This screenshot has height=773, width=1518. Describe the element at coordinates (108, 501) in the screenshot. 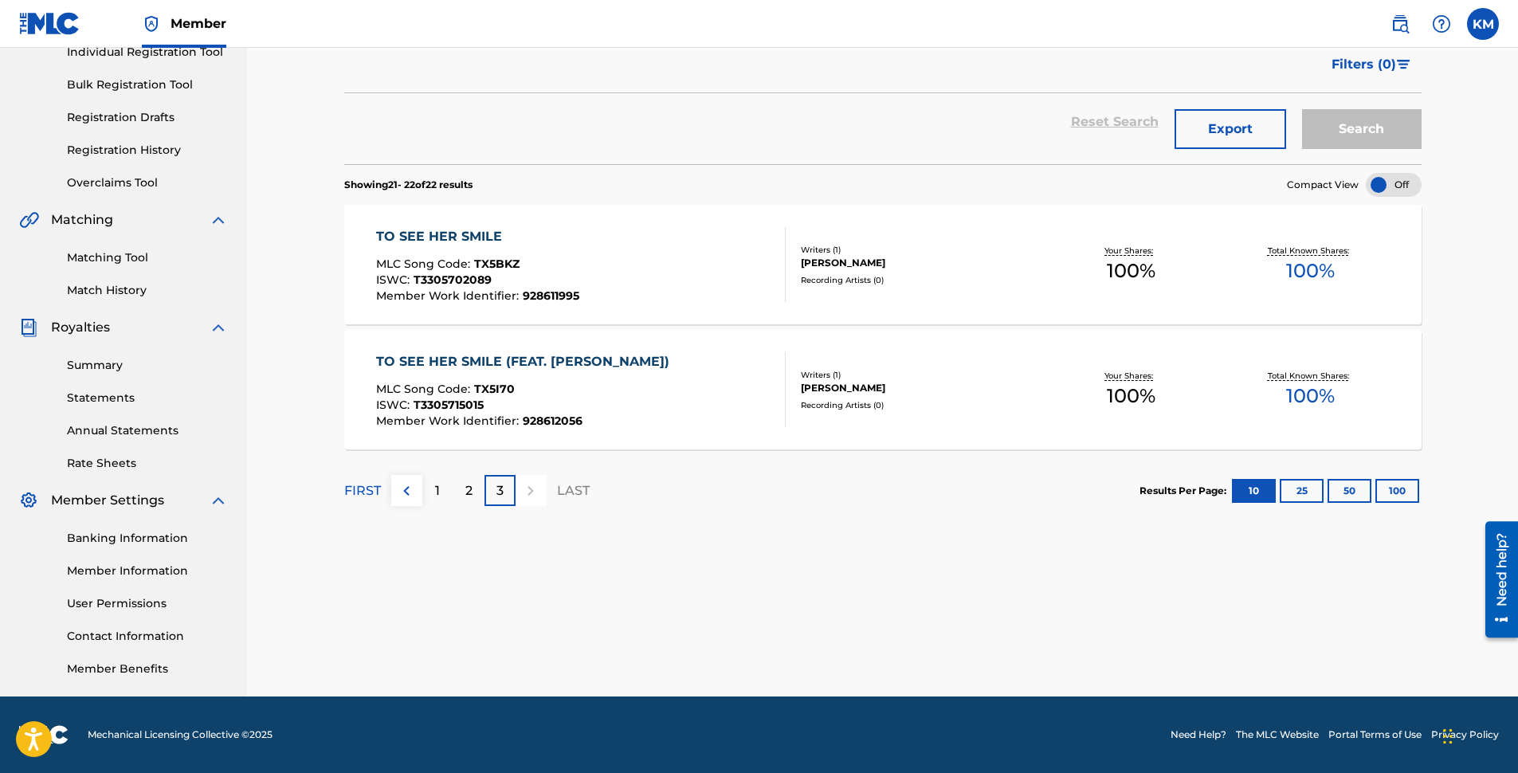

I see `span: Member Settings` at that location.